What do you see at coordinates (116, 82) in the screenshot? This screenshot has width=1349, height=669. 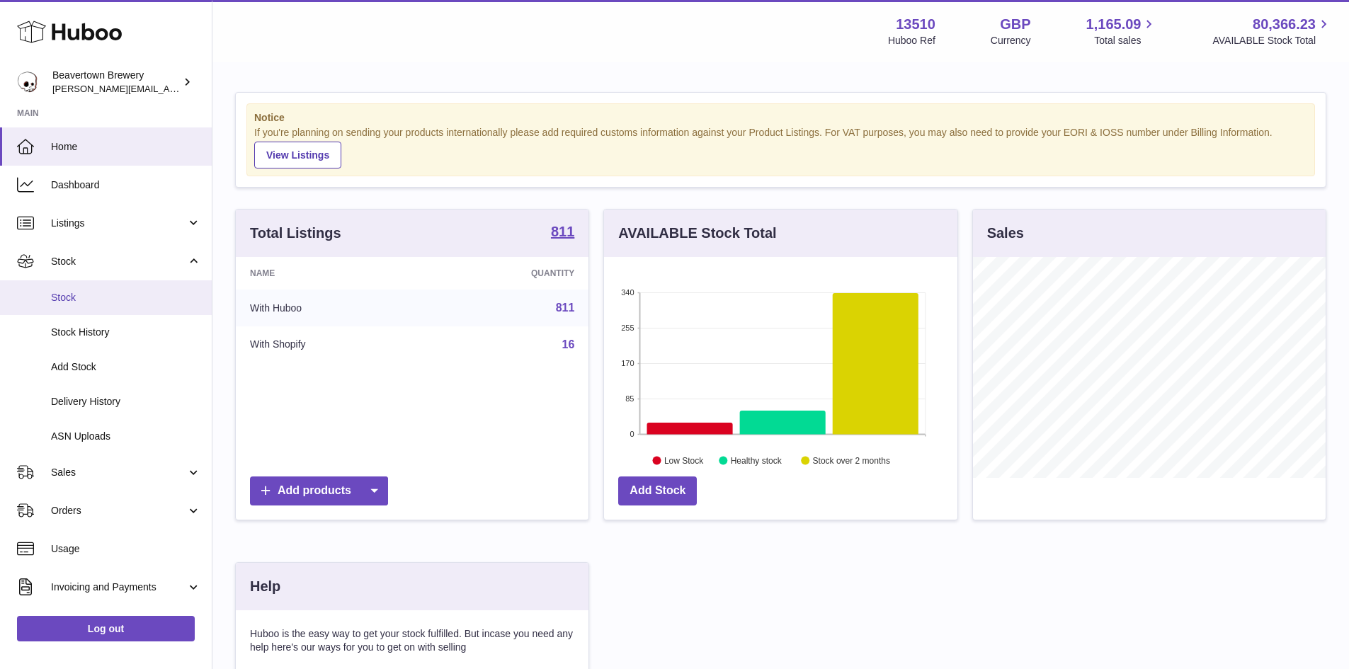 I see `div: Beavertown Brewery` at bounding box center [116, 82].